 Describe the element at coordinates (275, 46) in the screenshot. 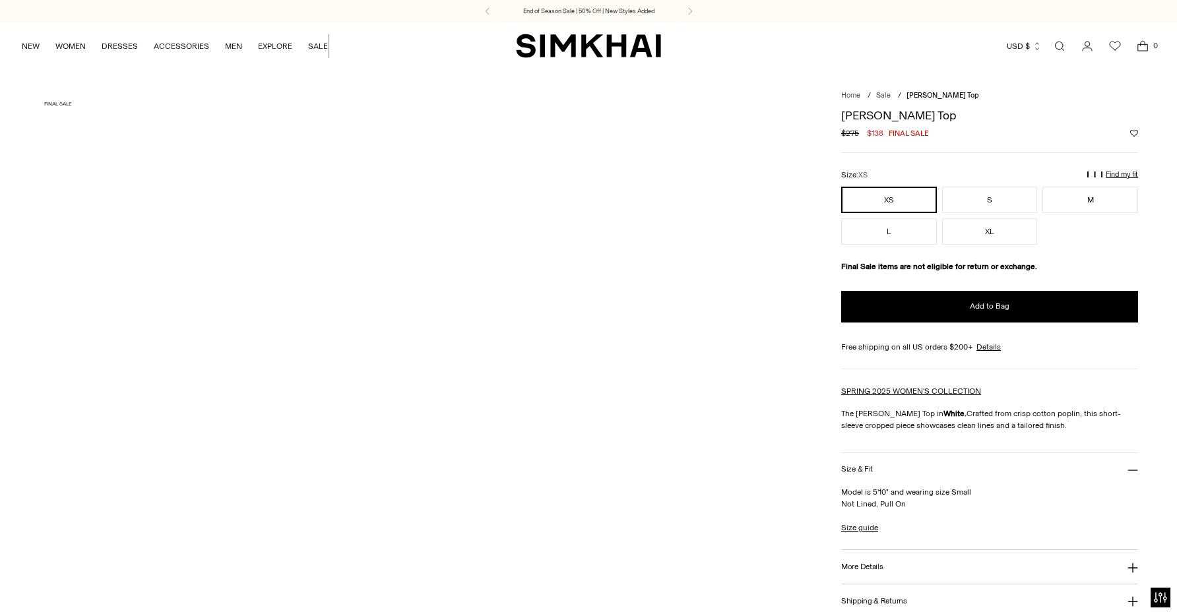

I see `a: EXPLORE` at that location.